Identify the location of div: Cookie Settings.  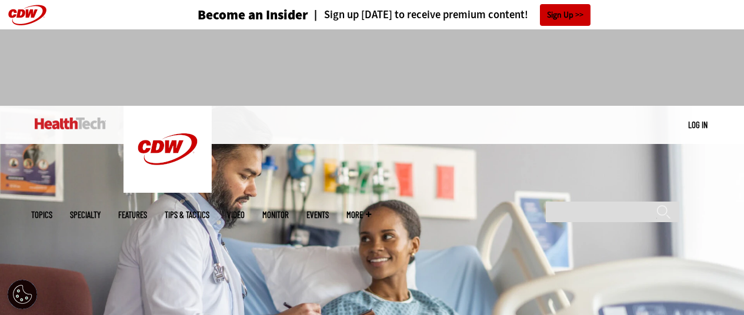
(22, 295).